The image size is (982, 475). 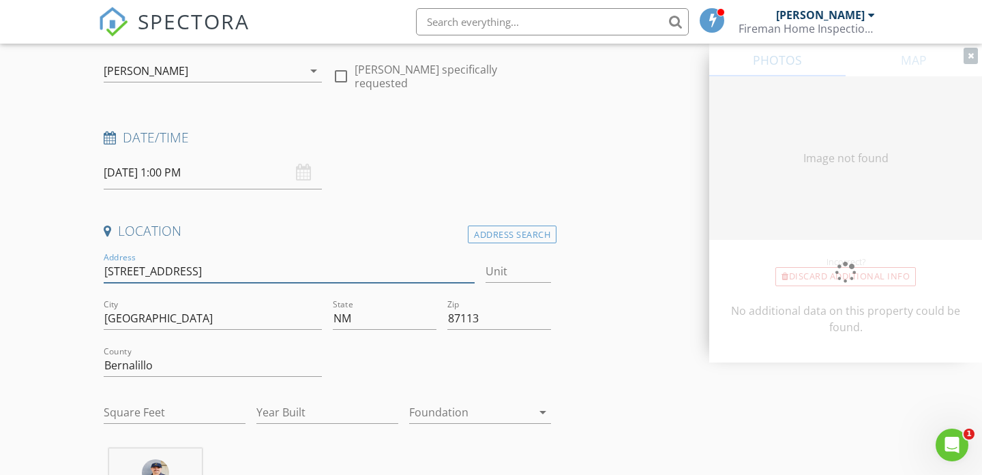 What do you see at coordinates (327, 138) in the screenshot?
I see `h4: Date/Time` at bounding box center [327, 138].